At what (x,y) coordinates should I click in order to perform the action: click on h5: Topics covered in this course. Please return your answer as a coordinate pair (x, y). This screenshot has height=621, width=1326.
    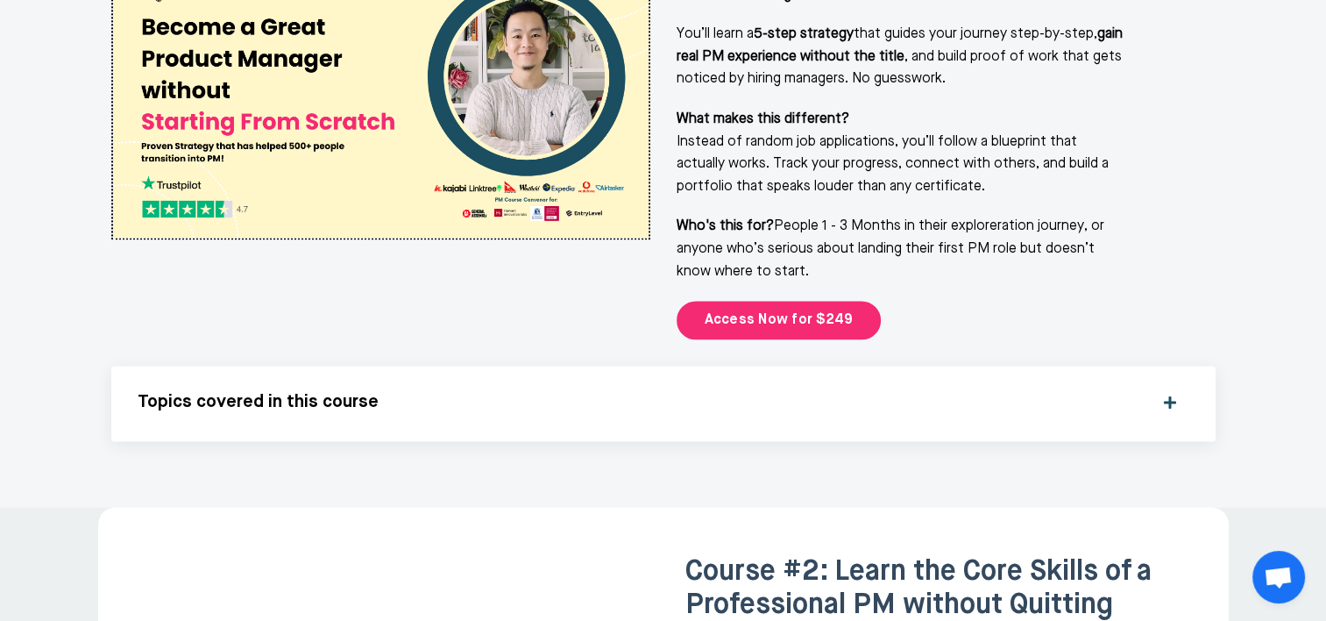
    Looking at the image, I should click on (640, 402).